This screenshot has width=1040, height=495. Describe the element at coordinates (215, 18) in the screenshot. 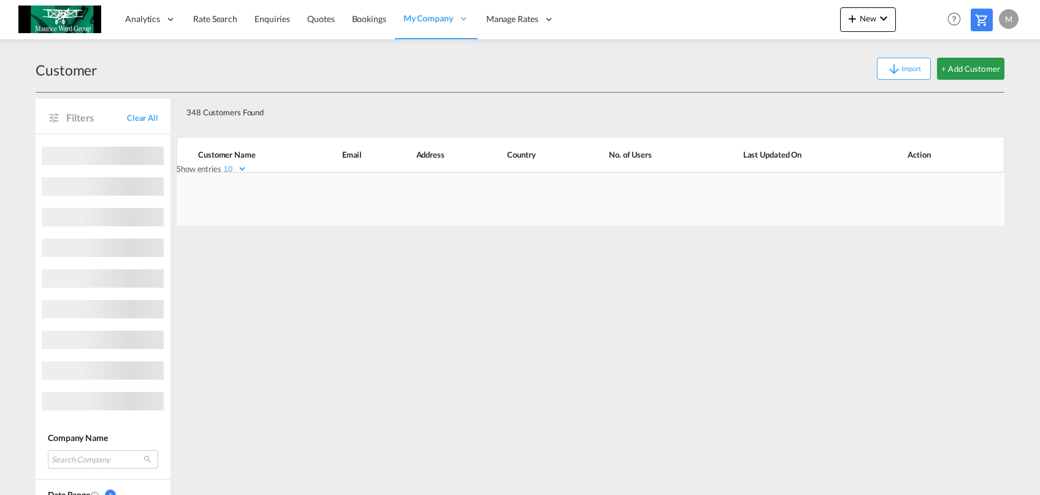

I see `span: Rate Search` at that location.